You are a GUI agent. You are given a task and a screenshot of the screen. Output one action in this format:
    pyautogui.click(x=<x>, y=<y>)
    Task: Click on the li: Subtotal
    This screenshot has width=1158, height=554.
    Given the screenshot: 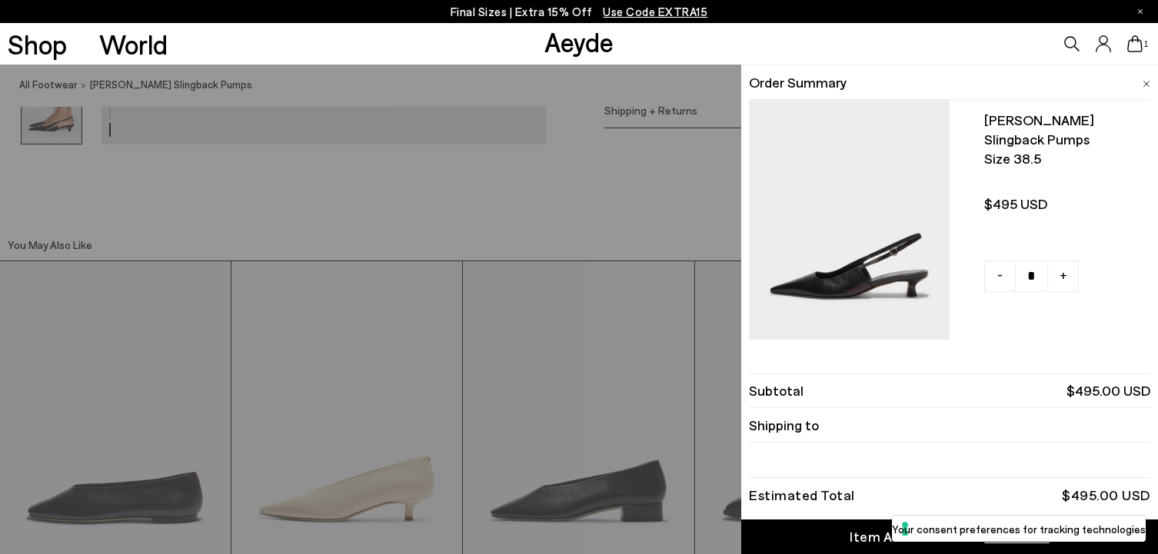 What is the action you would take?
    pyautogui.click(x=949, y=391)
    